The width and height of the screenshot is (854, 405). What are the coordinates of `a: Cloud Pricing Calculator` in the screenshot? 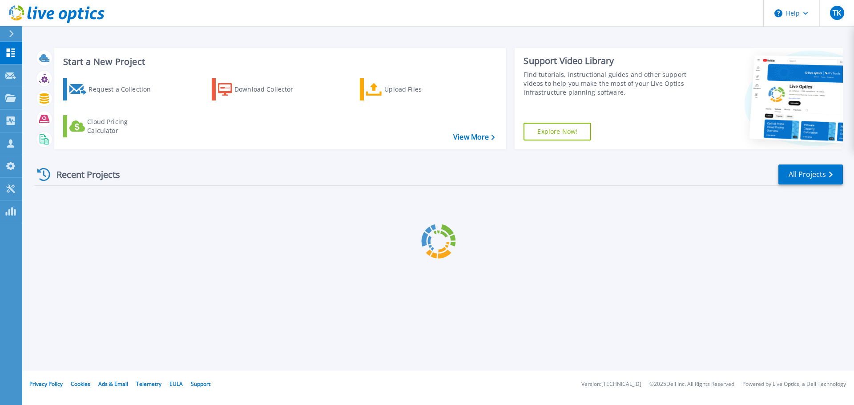 It's located at (113, 126).